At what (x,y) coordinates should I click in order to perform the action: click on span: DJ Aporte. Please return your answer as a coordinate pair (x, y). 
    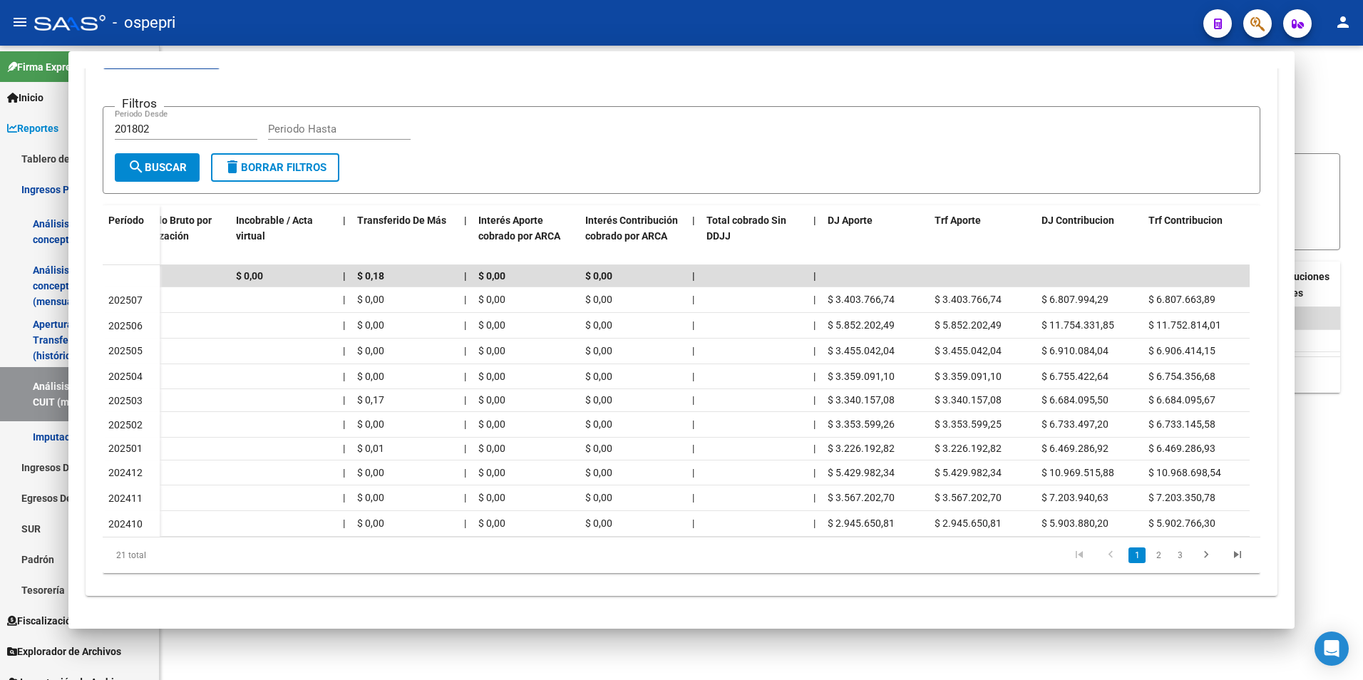
    Looking at the image, I should click on (850, 220).